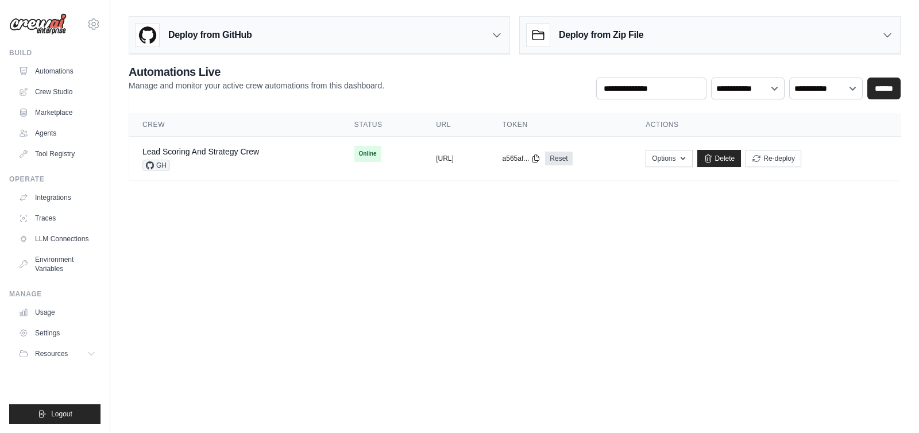  I want to click on div: Manage, so click(55, 294).